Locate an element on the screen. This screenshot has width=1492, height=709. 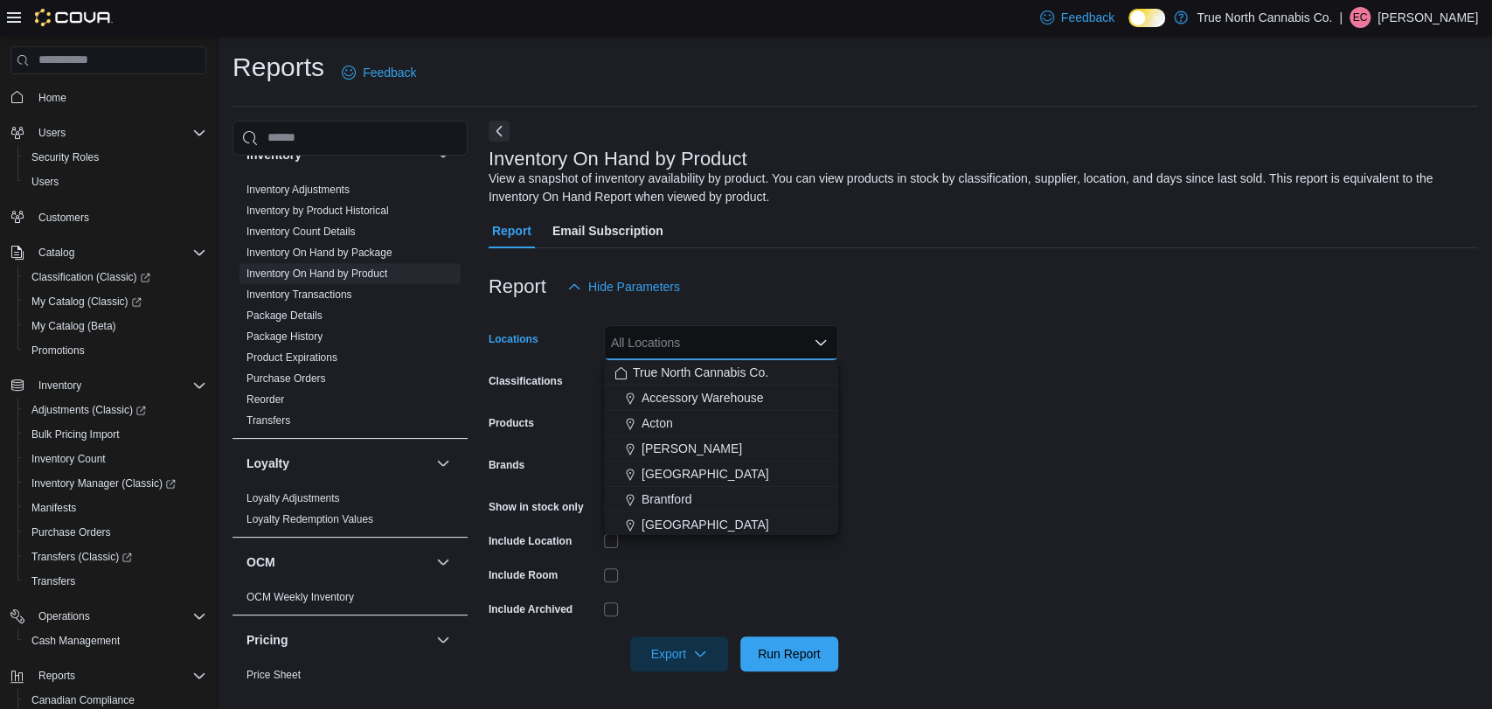
button: Transfers is located at coordinates (115, 581).